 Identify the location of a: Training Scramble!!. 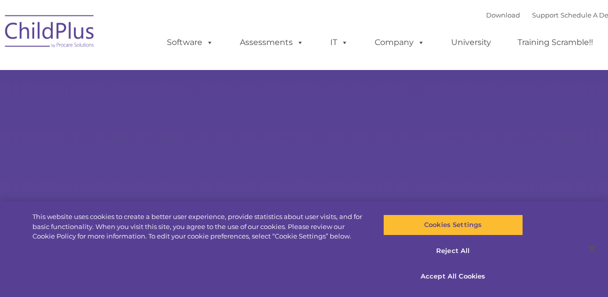
(555, 42).